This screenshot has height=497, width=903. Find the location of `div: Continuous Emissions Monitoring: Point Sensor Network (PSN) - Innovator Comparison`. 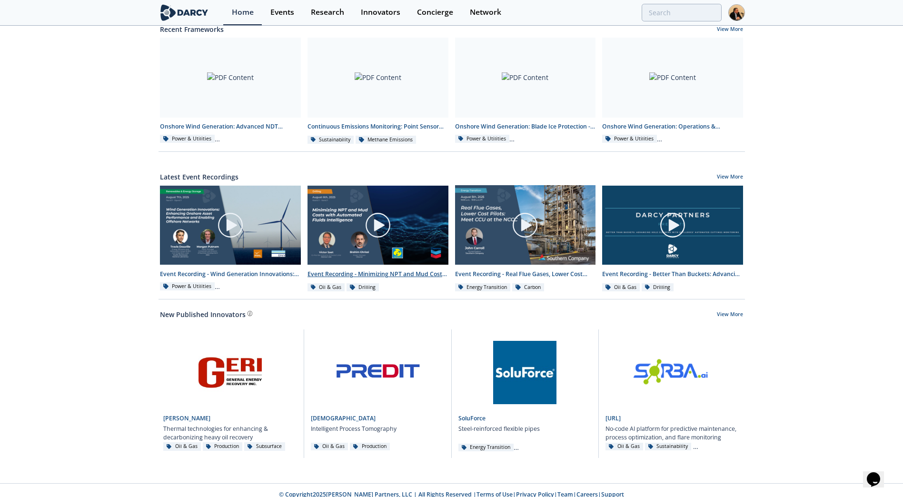

div: Continuous Emissions Monitoring: Point Sensor Network (PSN) - Innovator Comparison is located at coordinates (378, 127).